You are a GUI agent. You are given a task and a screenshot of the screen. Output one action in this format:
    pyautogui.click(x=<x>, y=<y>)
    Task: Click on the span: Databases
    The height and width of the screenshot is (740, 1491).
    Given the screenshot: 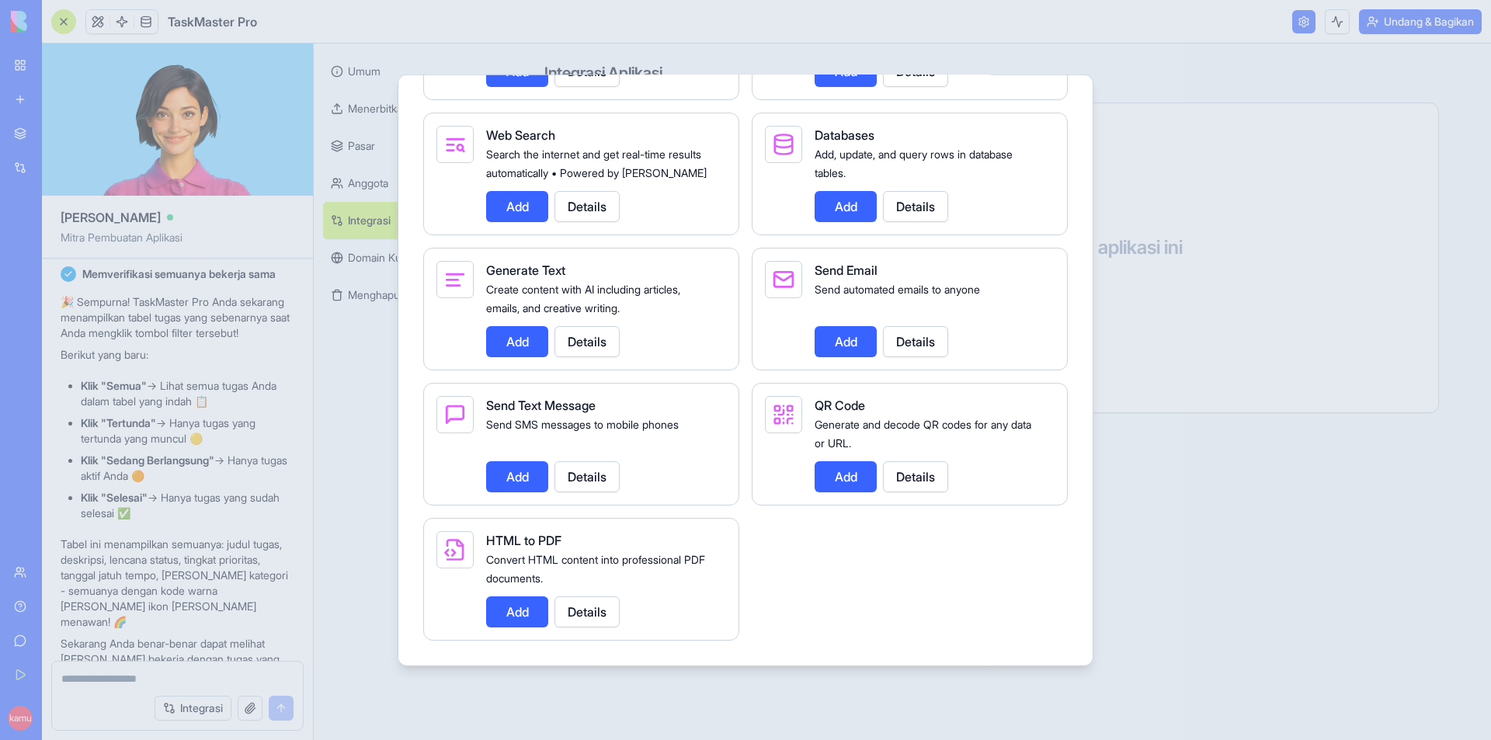 What is the action you would take?
    pyautogui.click(x=844, y=134)
    